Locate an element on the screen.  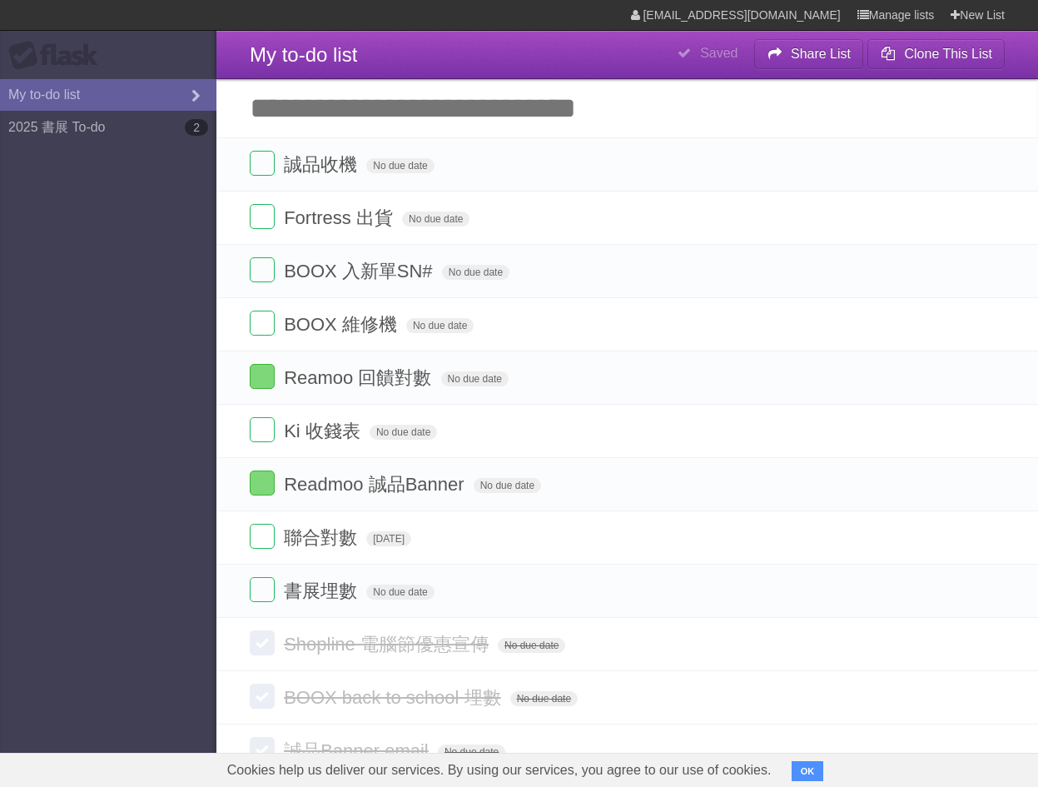
span: My to-do list is located at coordinates (303, 54).